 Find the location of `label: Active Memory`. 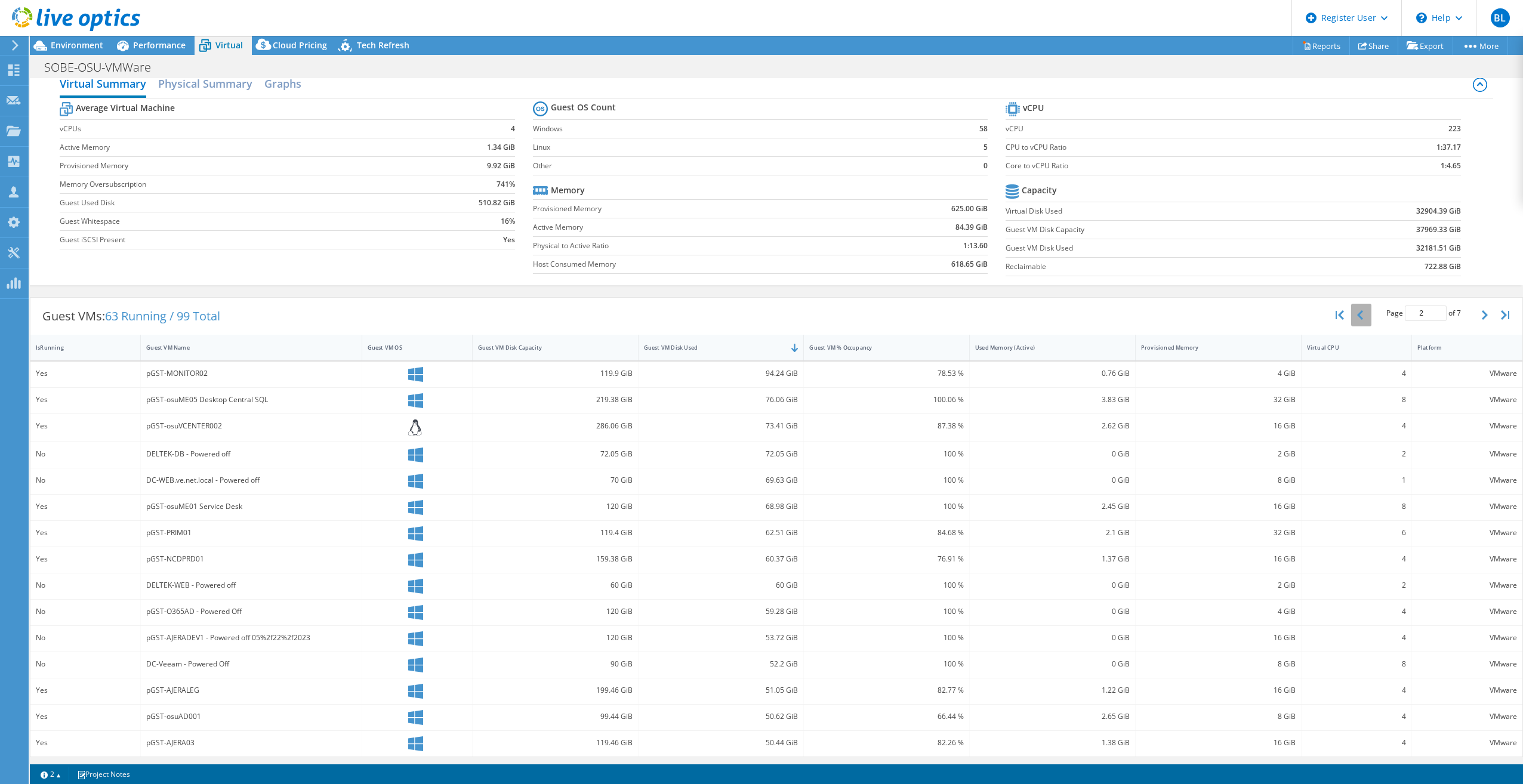

label: Active Memory is located at coordinates (233, 147).